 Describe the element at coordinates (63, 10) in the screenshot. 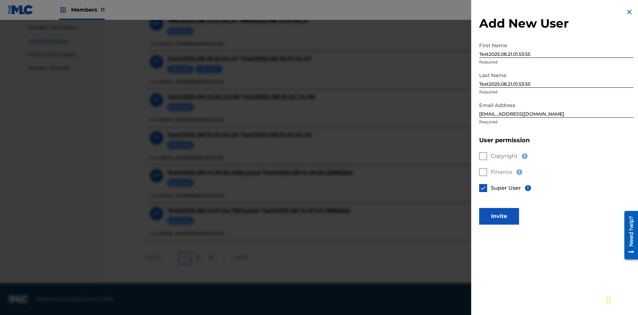

I see `img: Top Rightsholders` at that location.